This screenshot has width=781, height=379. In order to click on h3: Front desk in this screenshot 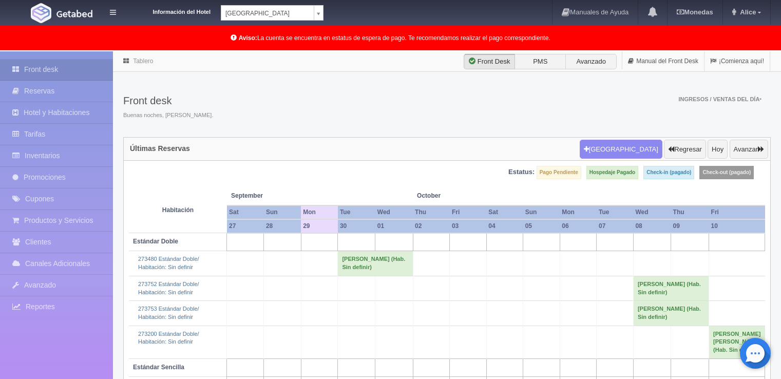, I will do `click(168, 101)`.